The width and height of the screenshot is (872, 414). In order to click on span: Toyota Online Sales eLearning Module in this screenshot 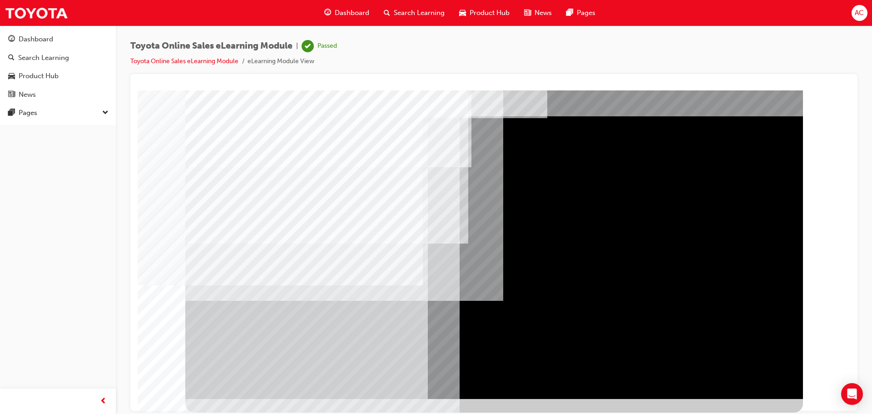, I will do `click(211, 46)`.